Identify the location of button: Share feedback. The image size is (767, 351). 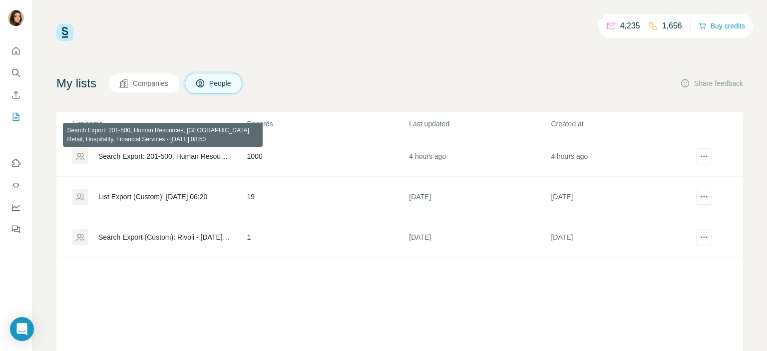
(712, 83).